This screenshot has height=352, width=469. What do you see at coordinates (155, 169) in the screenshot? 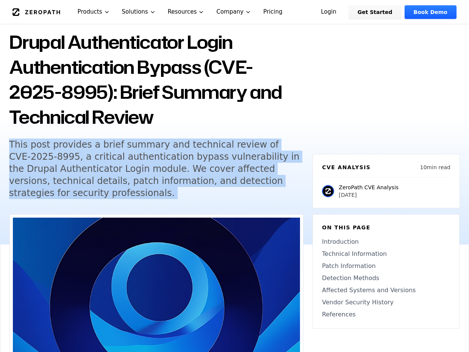
I see `h5: This post provides a brief summary and technical review of CVE-2025-8995, a critical authenticati...` at bounding box center [155, 169].